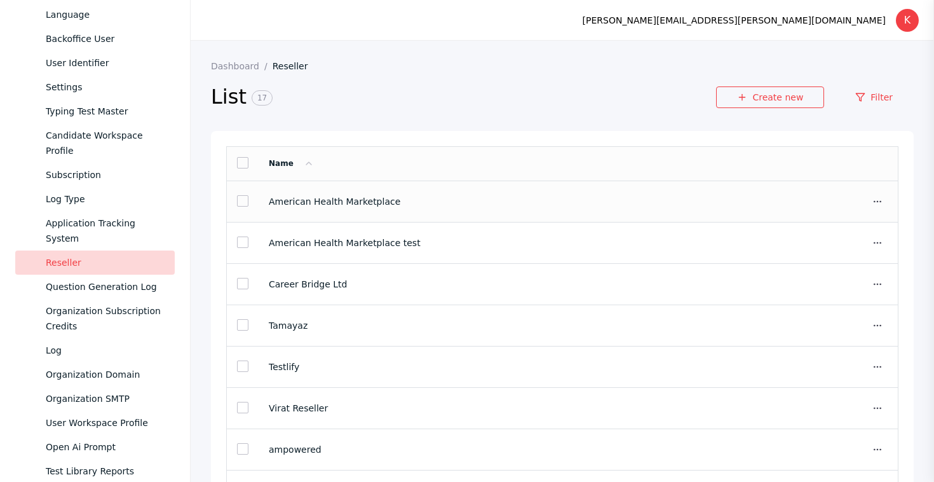 This screenshot has width=934, height=482. I want to click on a: Open Ai Prompt, so click(95, 447).